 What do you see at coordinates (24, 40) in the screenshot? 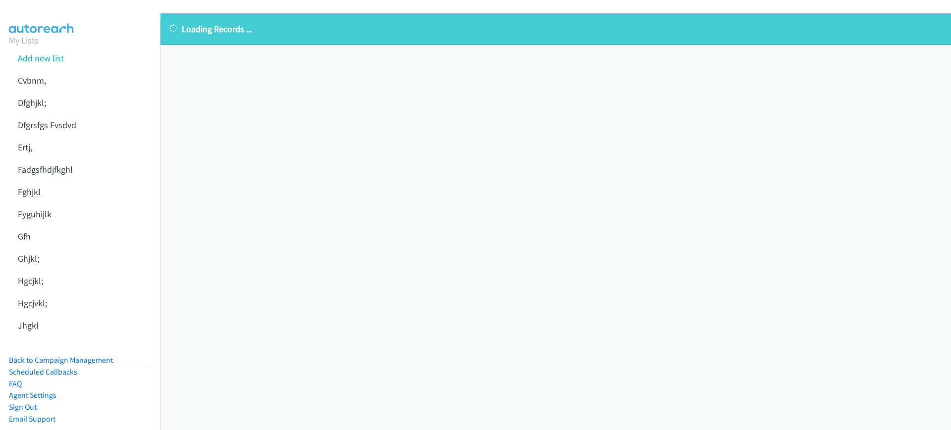
I see `a: My Lists` at bounding box center [24, 40].